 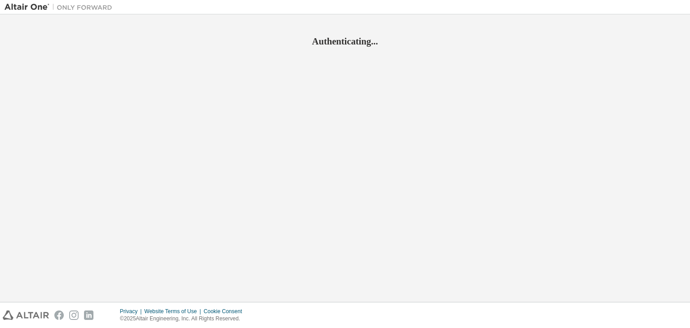 What do you see at coordinates (26, 315) in the screenshot?
I see `img: altair_logo.svg` at bounding box center [26, 315].